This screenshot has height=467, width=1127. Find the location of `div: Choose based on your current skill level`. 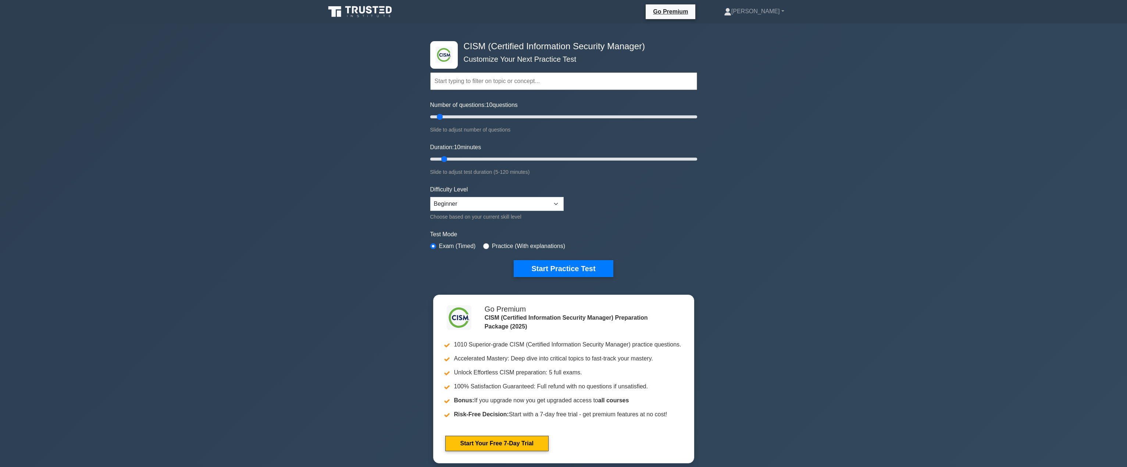

div: Choose based on your current skill level is located at coordinates (497, 217).